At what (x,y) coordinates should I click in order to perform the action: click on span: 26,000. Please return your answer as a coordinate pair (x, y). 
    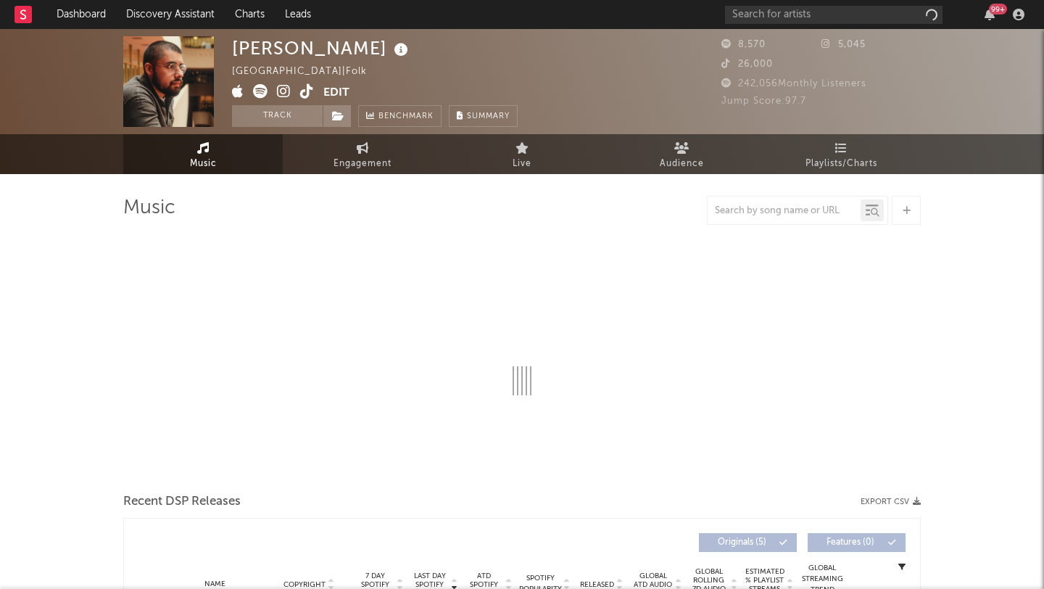
    Looking at the image, I should click on (747, 64).